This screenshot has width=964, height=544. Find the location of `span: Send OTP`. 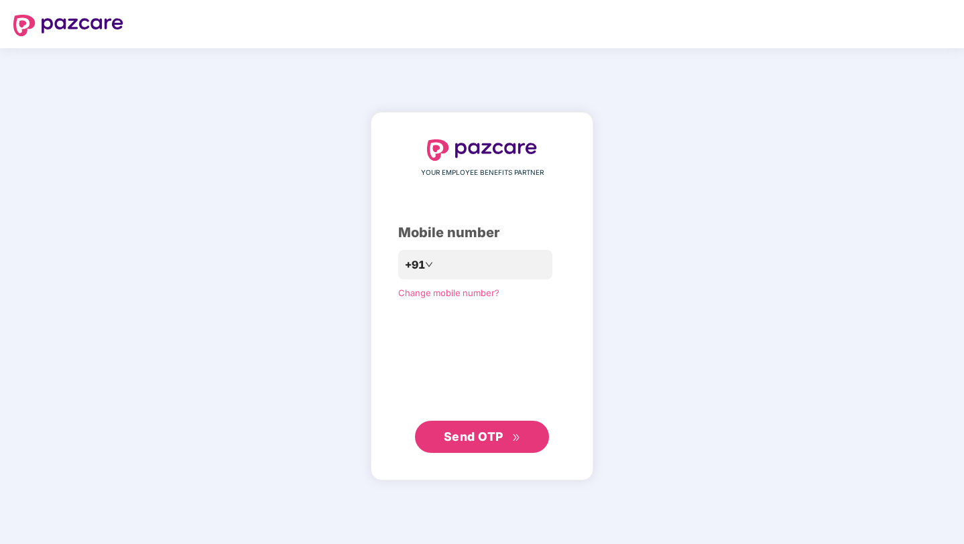

span: Send OTP is located at coordinates (473, 436).